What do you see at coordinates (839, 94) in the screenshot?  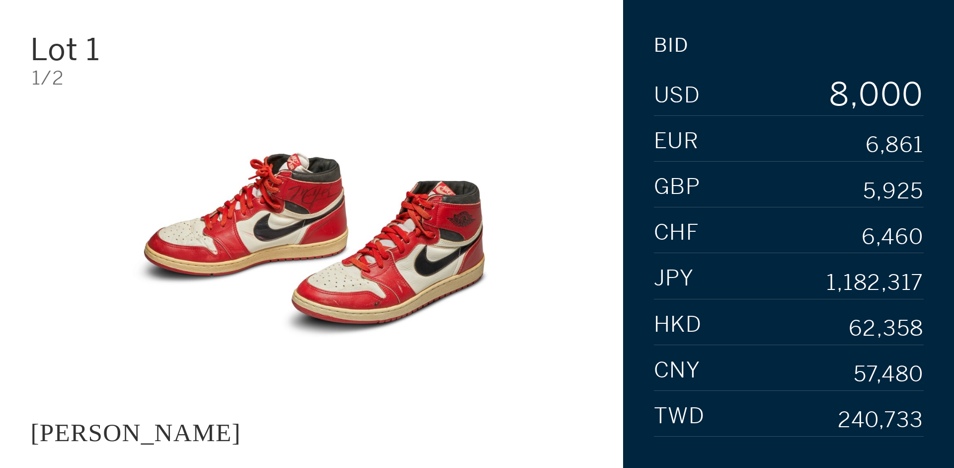 I see `div: 8` at bounding box center [839, 94].